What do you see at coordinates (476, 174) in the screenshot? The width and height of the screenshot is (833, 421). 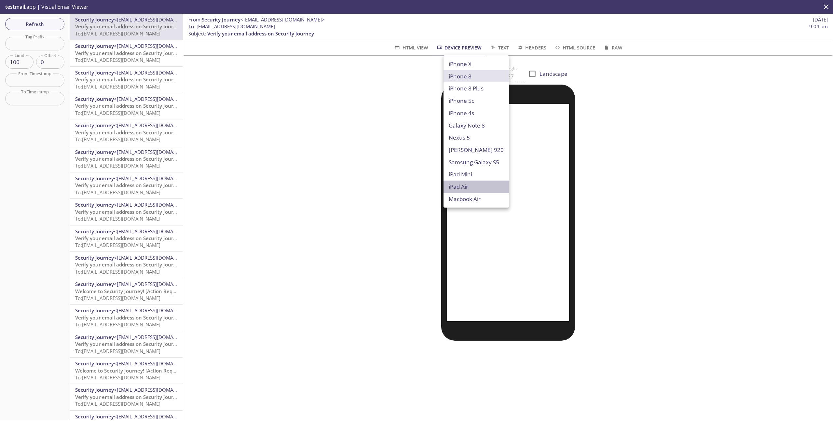 I see `li: iPad Mini` at bounding box center [476, 174].